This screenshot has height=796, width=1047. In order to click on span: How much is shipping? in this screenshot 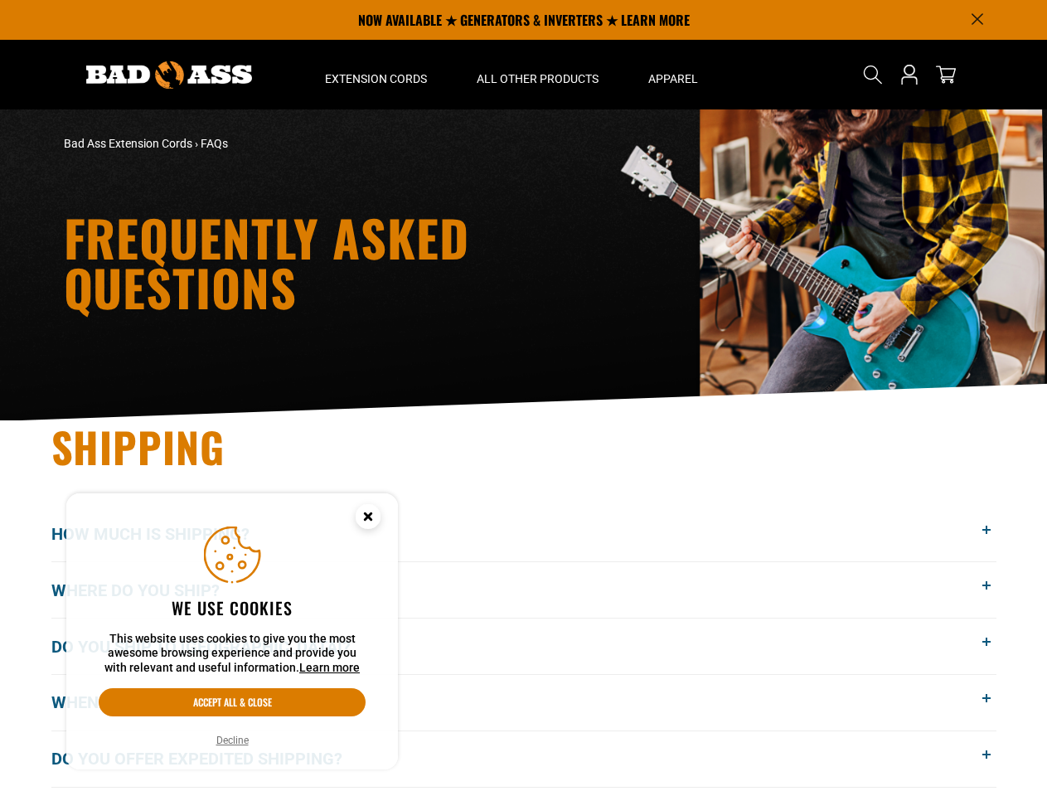, I will do `click(163, 534)`.